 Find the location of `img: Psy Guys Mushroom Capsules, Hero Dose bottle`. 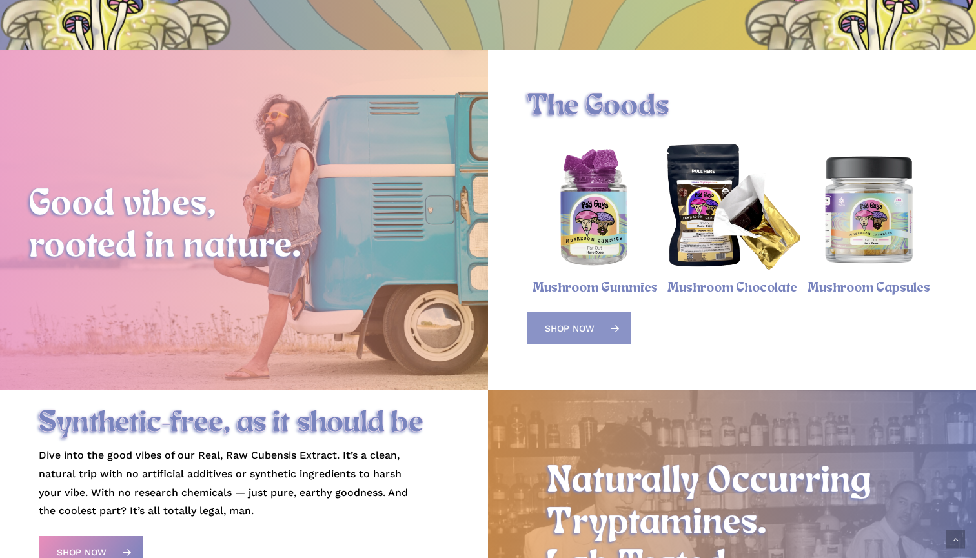

img: Psy Guys Mushroom Capsules, Hero Dose bottle is located at coordinates (868, 209).